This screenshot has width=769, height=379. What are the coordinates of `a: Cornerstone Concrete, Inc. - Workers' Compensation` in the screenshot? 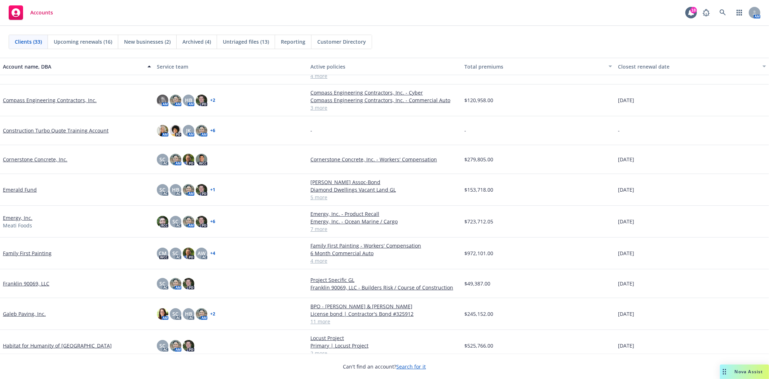 It's located at (384, 159).